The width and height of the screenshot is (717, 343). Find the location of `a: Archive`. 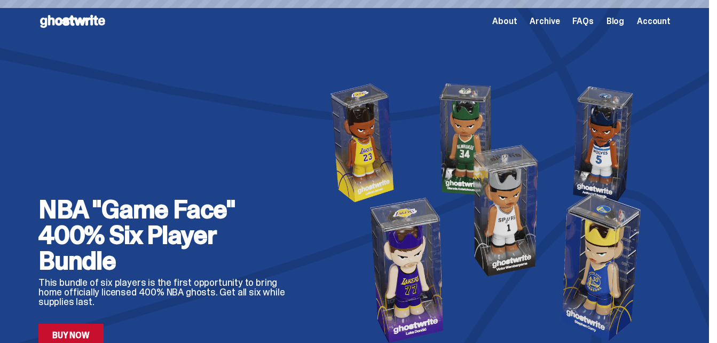

a: Archive is located at coordinates (544, 21).